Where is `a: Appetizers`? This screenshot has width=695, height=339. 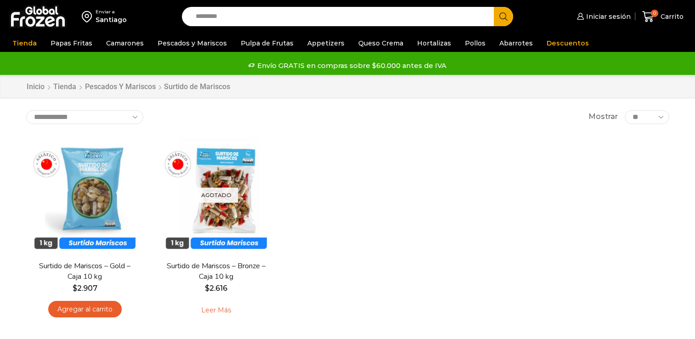 a: Appetizers is located at coordinates (326, 43).